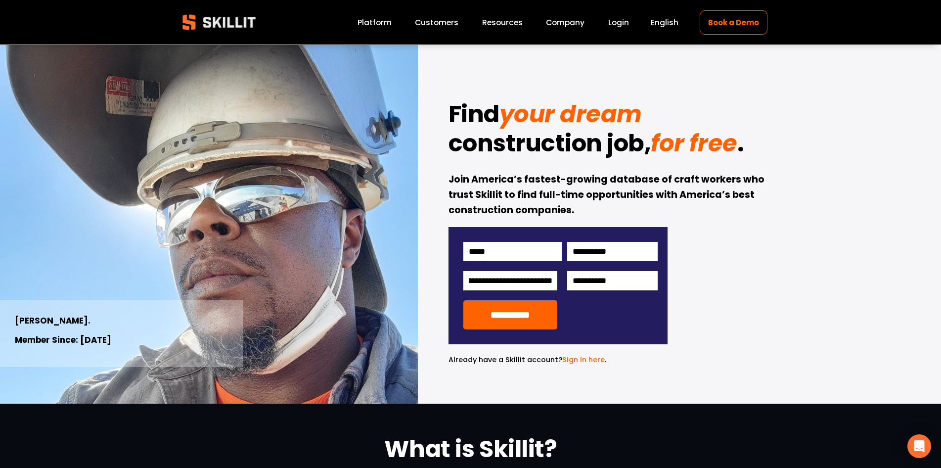 Image resolution: width=941 pixels, height=468 pixels. I want to click on span: Already have a Skillit account?, so click(505, 359).